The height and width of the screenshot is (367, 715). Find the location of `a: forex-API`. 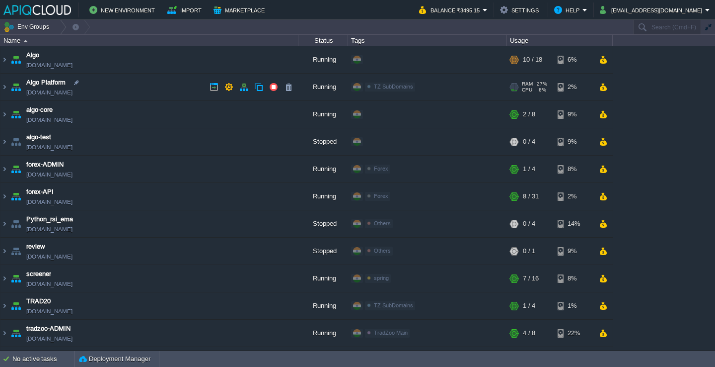

a: forex-API is located at coordinates (40, 192).